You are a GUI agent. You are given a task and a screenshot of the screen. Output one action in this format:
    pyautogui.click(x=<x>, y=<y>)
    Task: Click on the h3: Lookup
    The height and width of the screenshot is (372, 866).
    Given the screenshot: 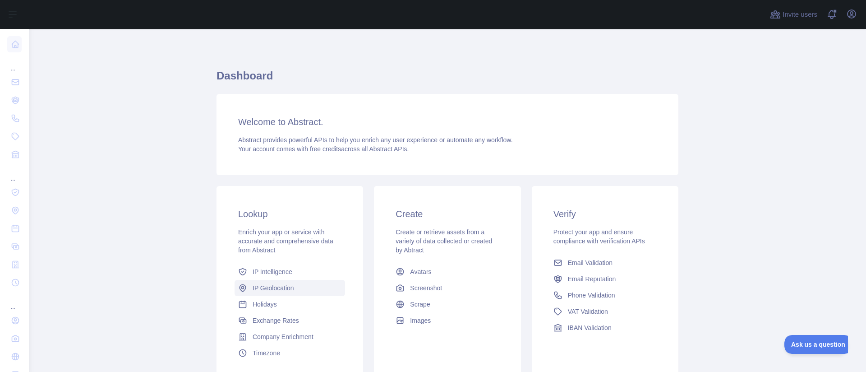 What is the action you would take?
    pyautogui.click(x=290, y=214)
    